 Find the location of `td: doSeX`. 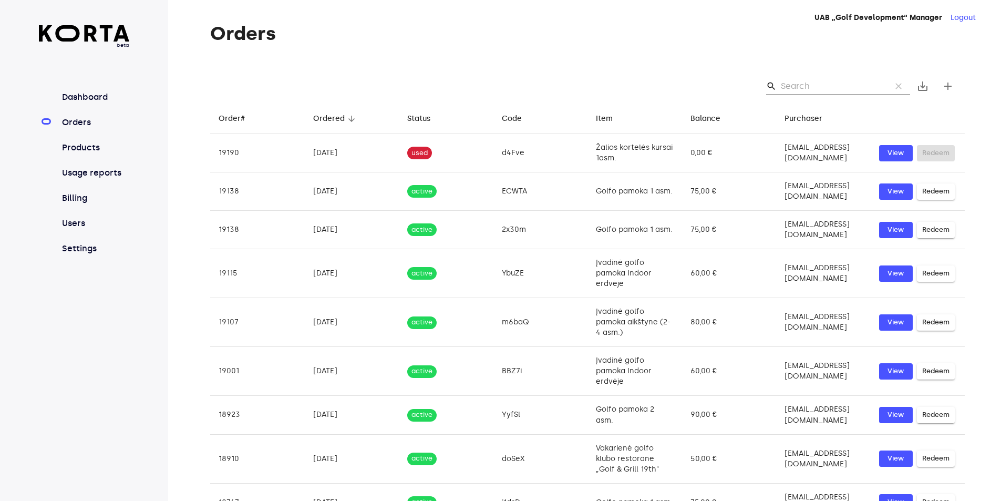

td: doSeX is located at coordinates (541, 458).